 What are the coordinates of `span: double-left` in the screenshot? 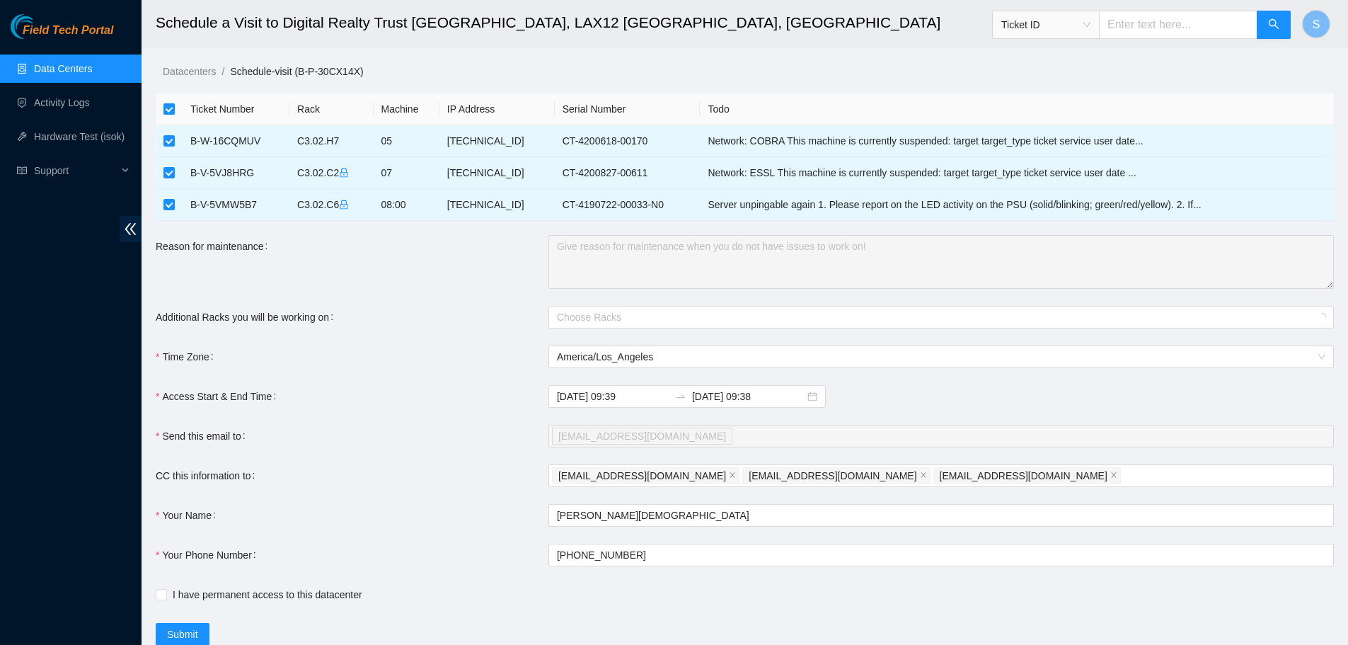 It's located at (130, 229).